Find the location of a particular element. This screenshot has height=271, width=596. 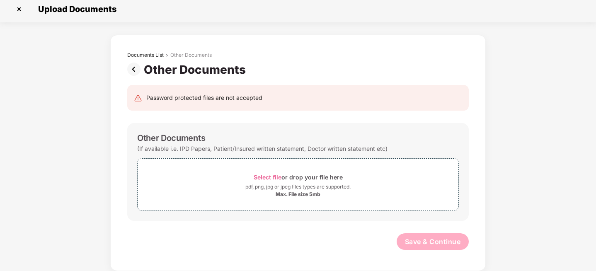

div: pdf, png, jpg or jpeg files types are supported. is located at coordinates (298, 187).